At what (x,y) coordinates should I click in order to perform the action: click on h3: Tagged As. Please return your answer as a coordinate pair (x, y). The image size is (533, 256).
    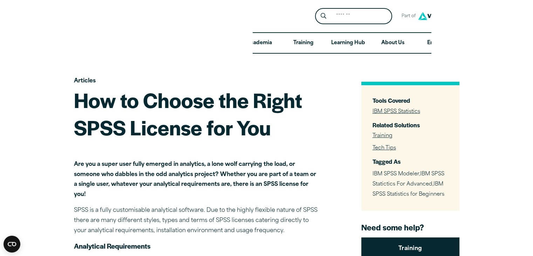
    Looking at the image, I should click on (410, 161).